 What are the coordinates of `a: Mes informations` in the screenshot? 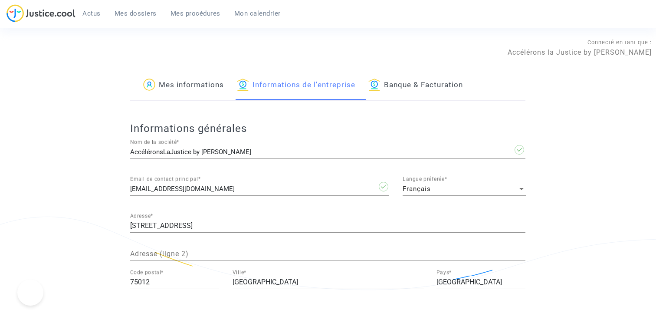 It's located at (184, 86).